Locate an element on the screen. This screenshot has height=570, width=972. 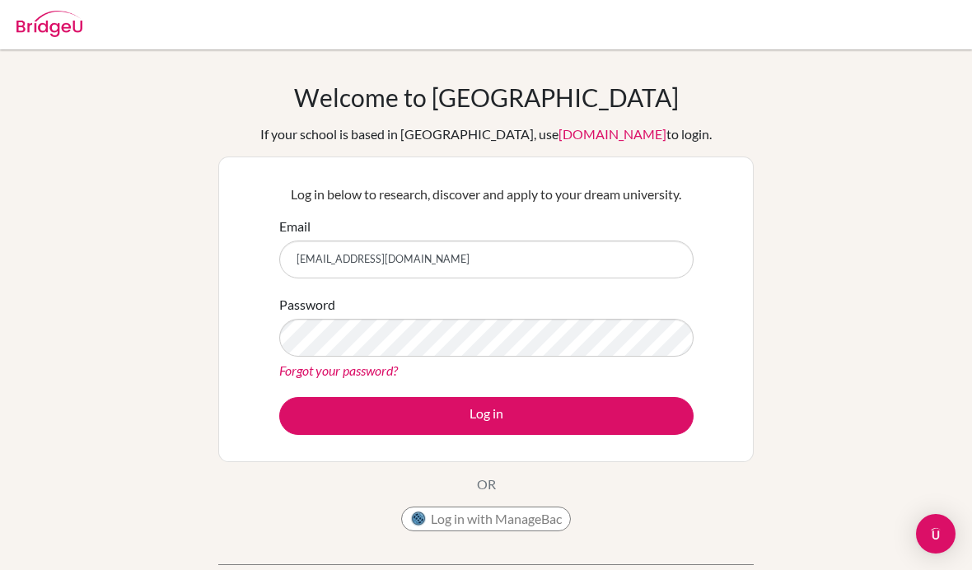
button: Log in is located at coordinates (486, 416).